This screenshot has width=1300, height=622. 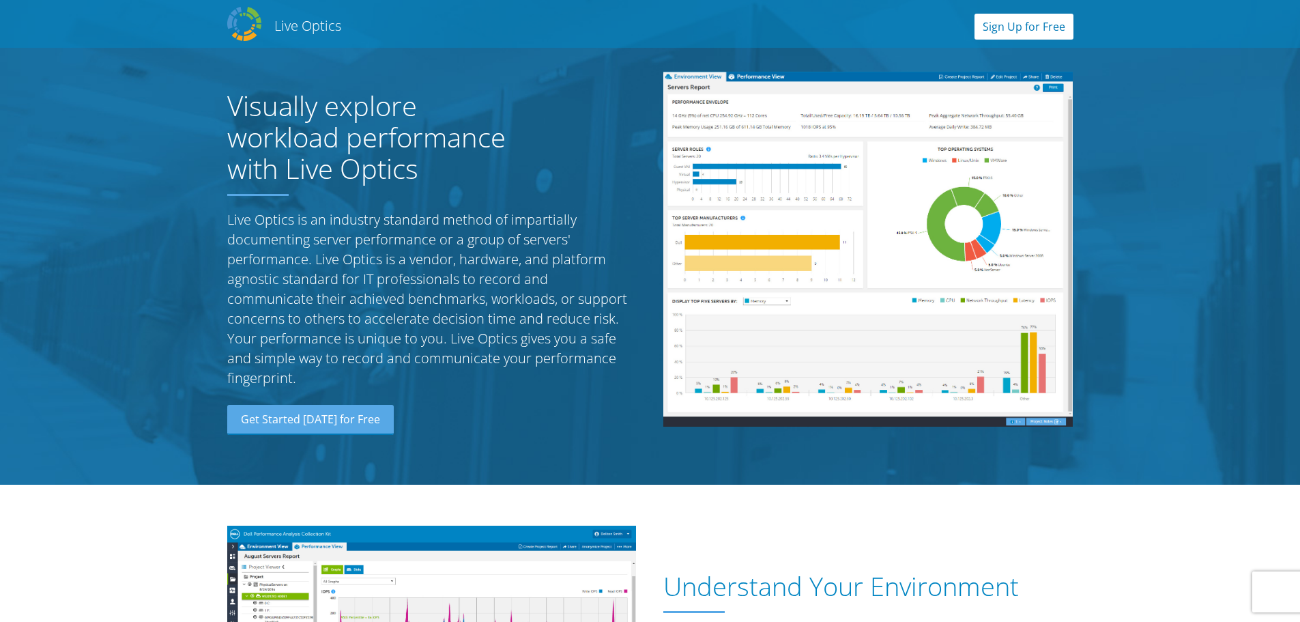 What do you see at coordinates (865, 586) in the screenshot?
I see `h1: Understand Your Environment` at bounding box center [865, 586].